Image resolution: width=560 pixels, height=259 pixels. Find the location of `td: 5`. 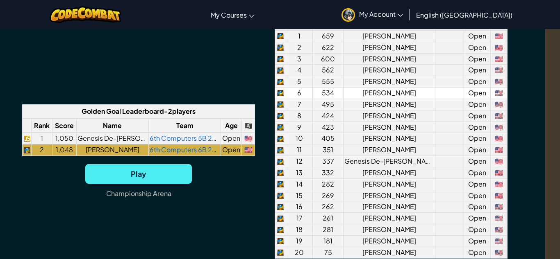

td: 5 is located at coordinates (299, 82).